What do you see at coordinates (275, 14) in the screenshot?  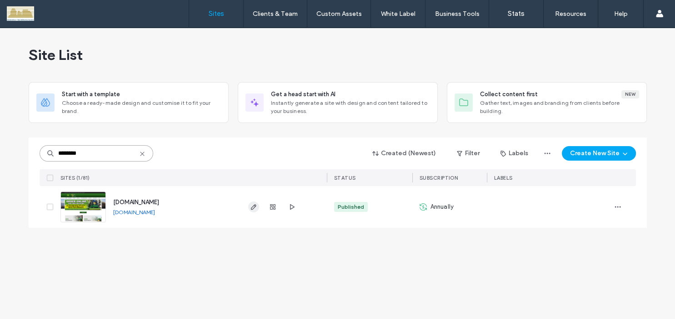 I see `label: Clients & Team` at bounding box center [275, 14].